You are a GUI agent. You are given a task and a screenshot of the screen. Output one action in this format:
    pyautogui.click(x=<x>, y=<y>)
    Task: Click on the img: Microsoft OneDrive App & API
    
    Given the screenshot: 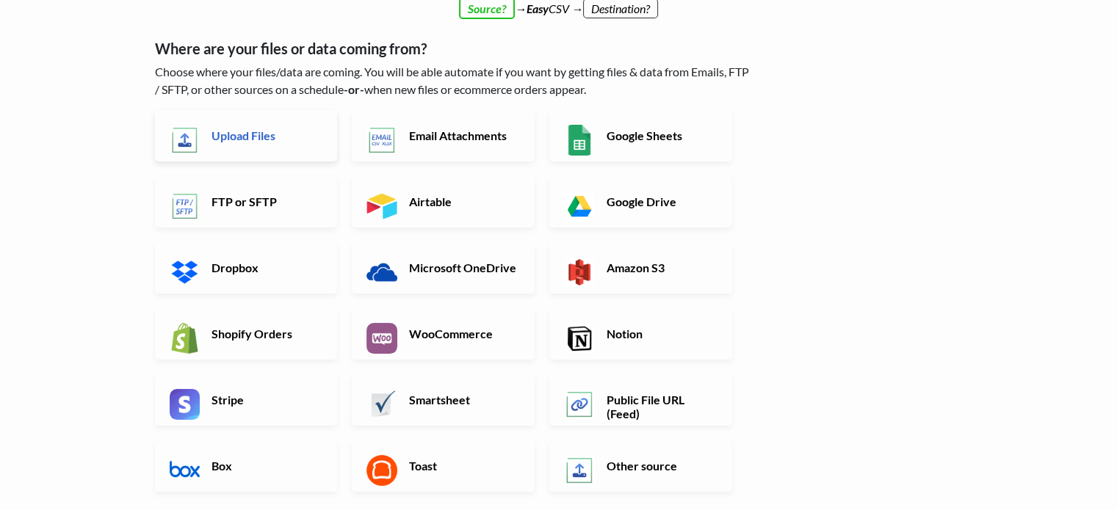 What is the action you would take?
    pyautogui.click(x=382, y=272)
    